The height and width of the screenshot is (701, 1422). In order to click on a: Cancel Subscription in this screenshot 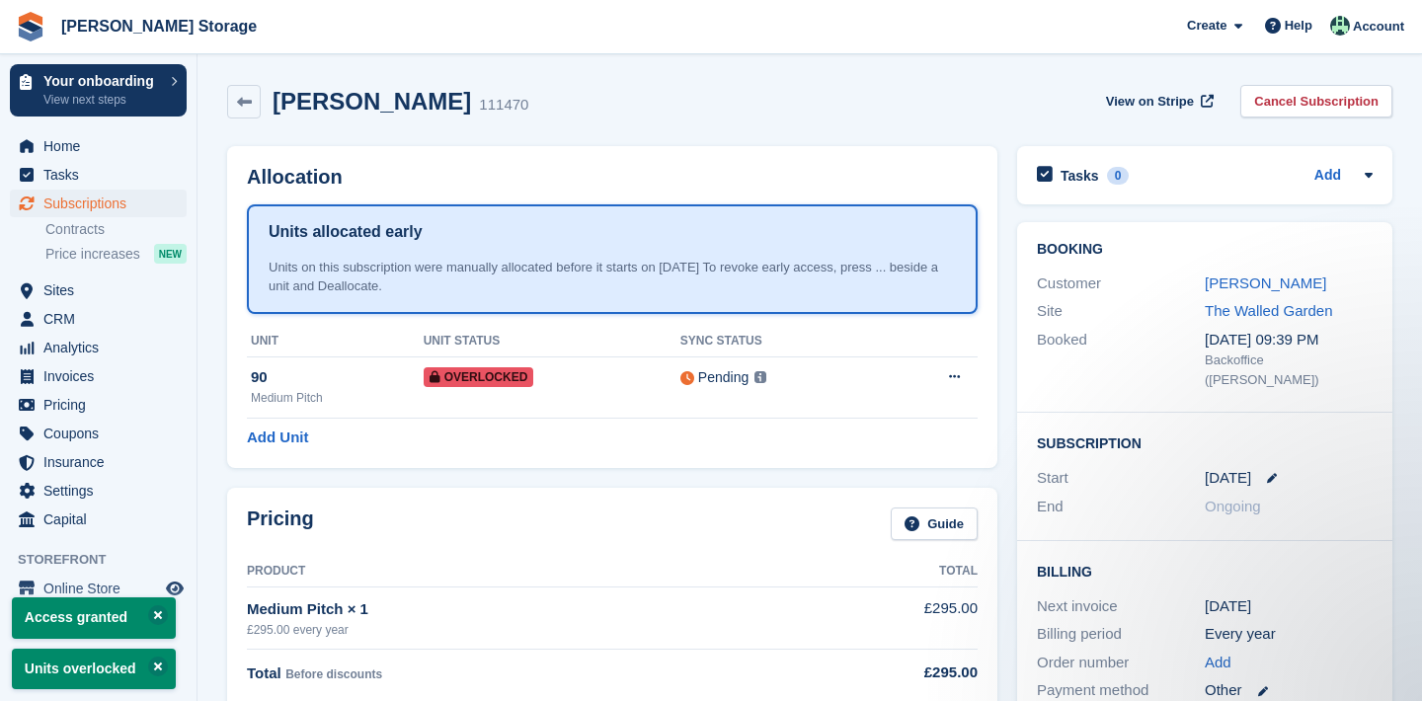, I will do `click(1316, 101)`.